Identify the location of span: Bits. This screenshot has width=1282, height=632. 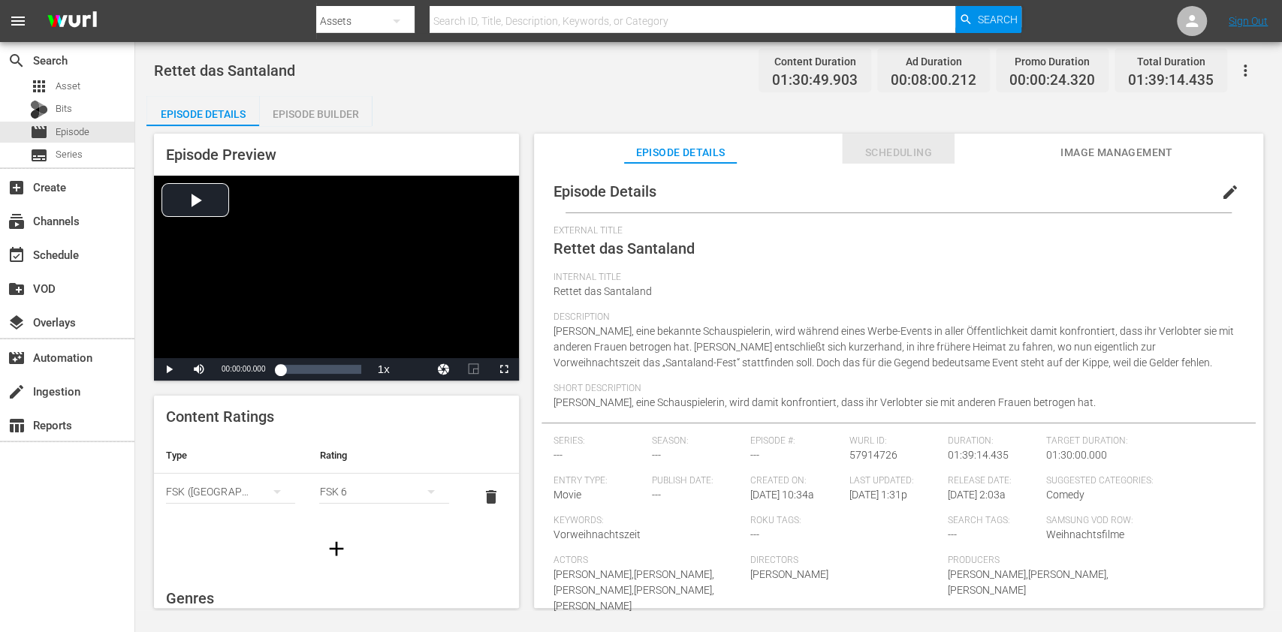
(64, 109).